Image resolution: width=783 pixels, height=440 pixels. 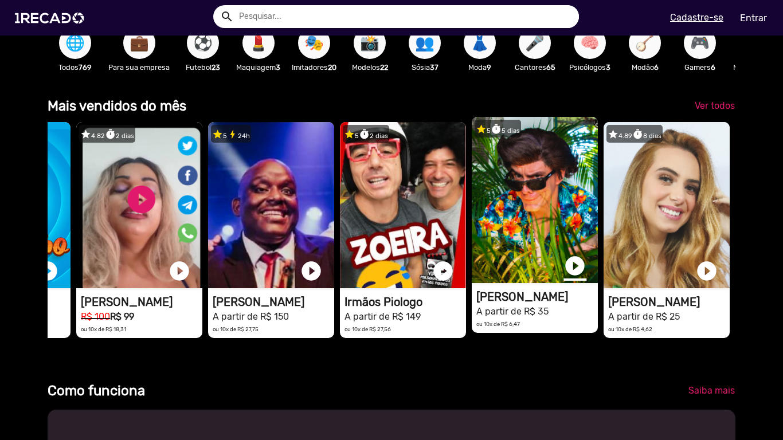 I want to click on p: Para sua empresa, so click(x=139, y=67).